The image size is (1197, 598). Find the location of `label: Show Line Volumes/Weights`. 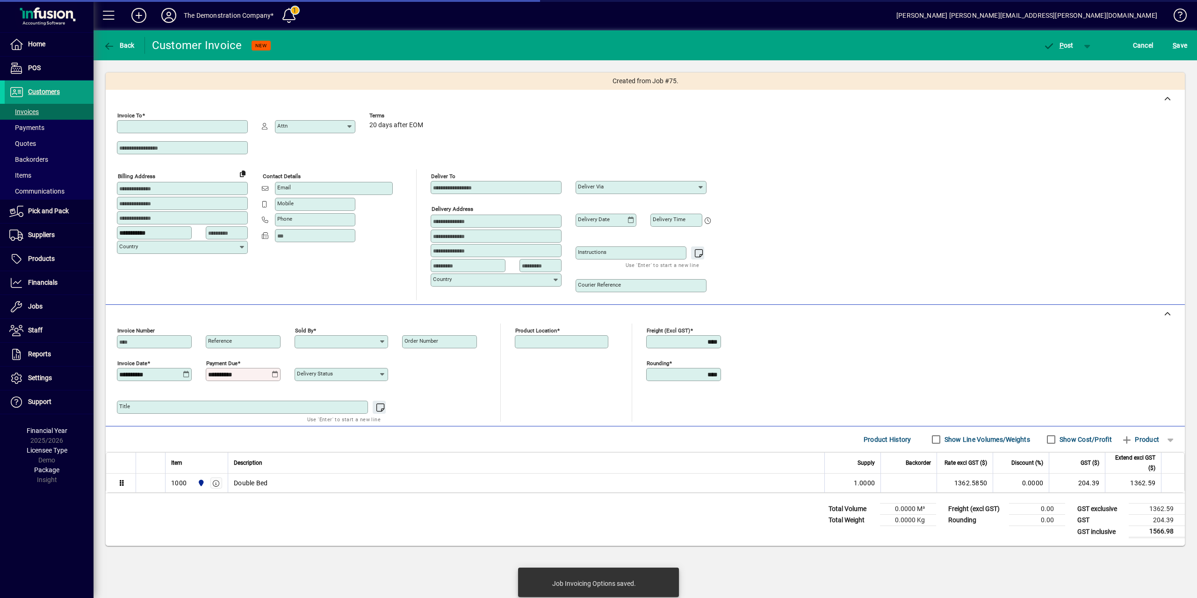

label: Show Line Volumes/Weights is located at coordinates (986, 440).